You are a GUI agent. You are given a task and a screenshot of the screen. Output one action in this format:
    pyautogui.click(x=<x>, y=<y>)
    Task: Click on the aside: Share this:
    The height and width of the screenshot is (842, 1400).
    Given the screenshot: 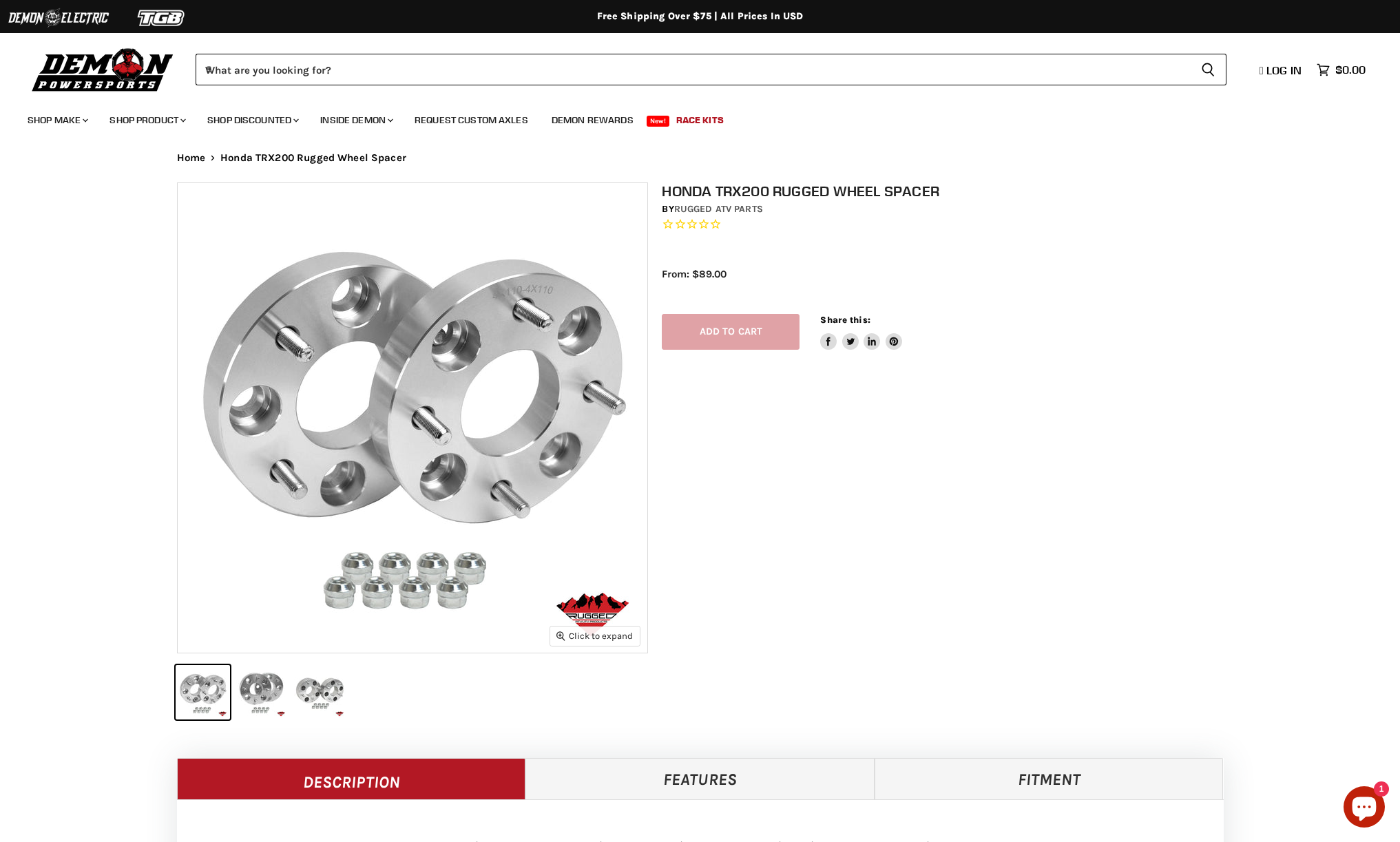 What is the action you would take?
    pyautogui.click(x=861, y=332)
    